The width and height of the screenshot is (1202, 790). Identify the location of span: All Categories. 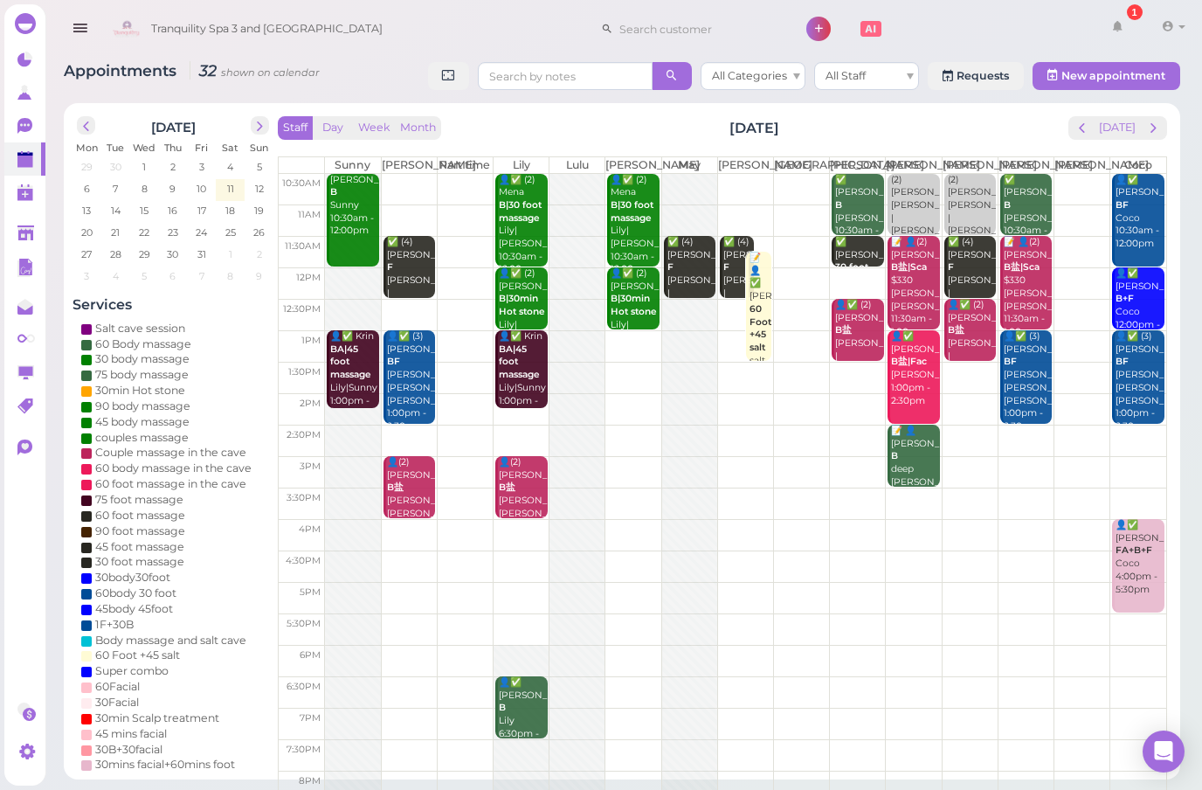
(750, 75).